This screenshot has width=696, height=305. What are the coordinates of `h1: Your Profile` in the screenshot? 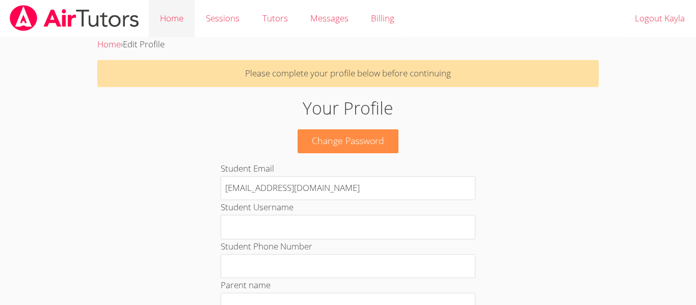 It's located at (348, 108).